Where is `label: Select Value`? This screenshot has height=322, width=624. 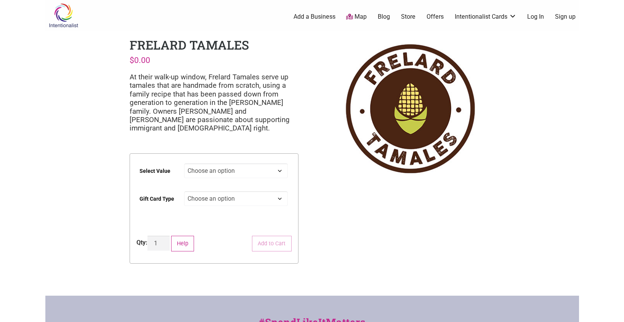
label: Select Value is located at coordinates (155, 171).